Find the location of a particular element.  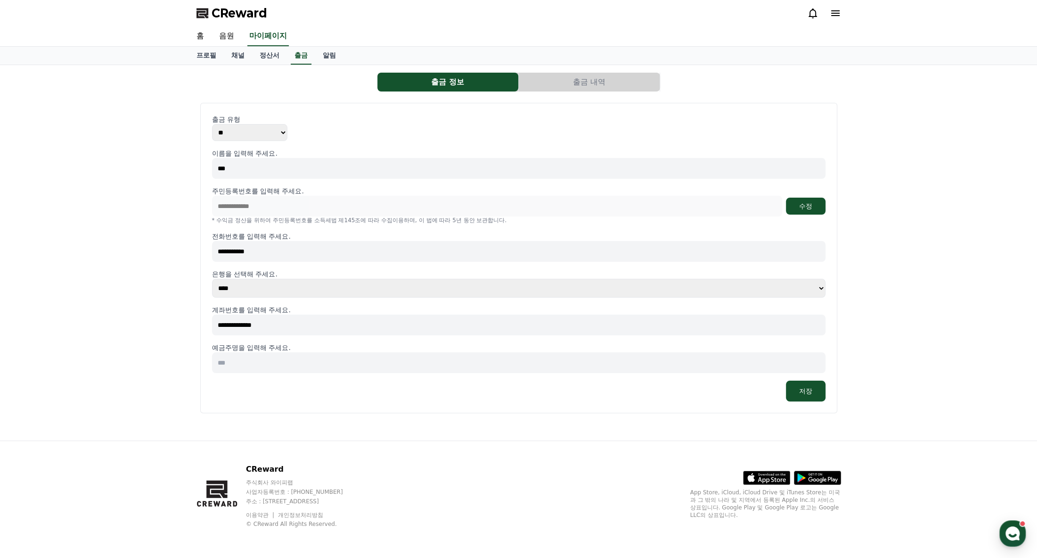

span: 설정 is located at coordinates (151, 317).